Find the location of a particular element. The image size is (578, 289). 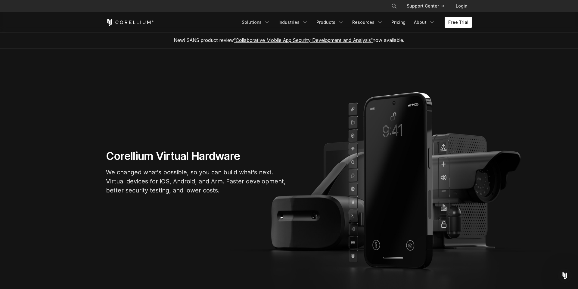

a: Industries is located at coordinates (293, 22).